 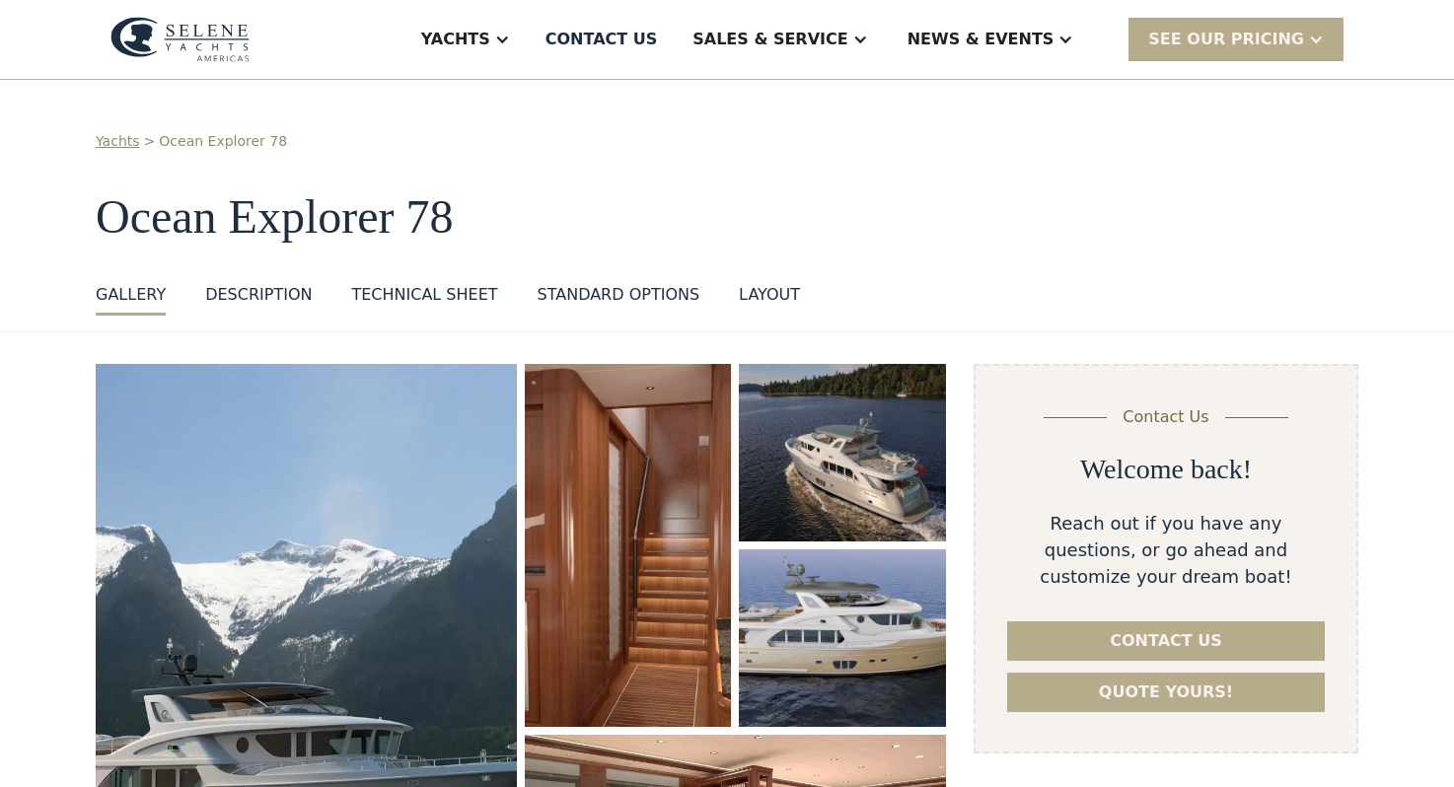 I want to click on div: Yachts, so click(x=456, y=39).